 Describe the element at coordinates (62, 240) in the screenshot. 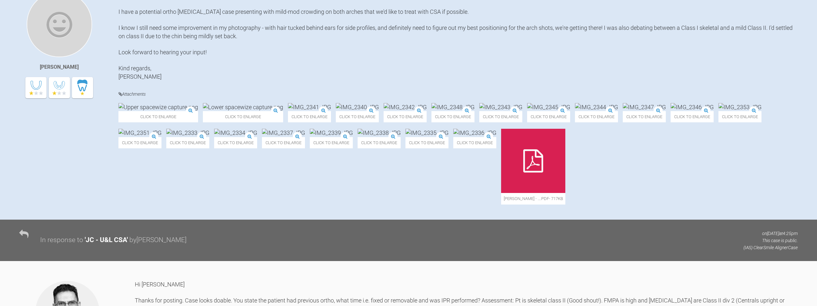

I see `div: In response to` at that location.